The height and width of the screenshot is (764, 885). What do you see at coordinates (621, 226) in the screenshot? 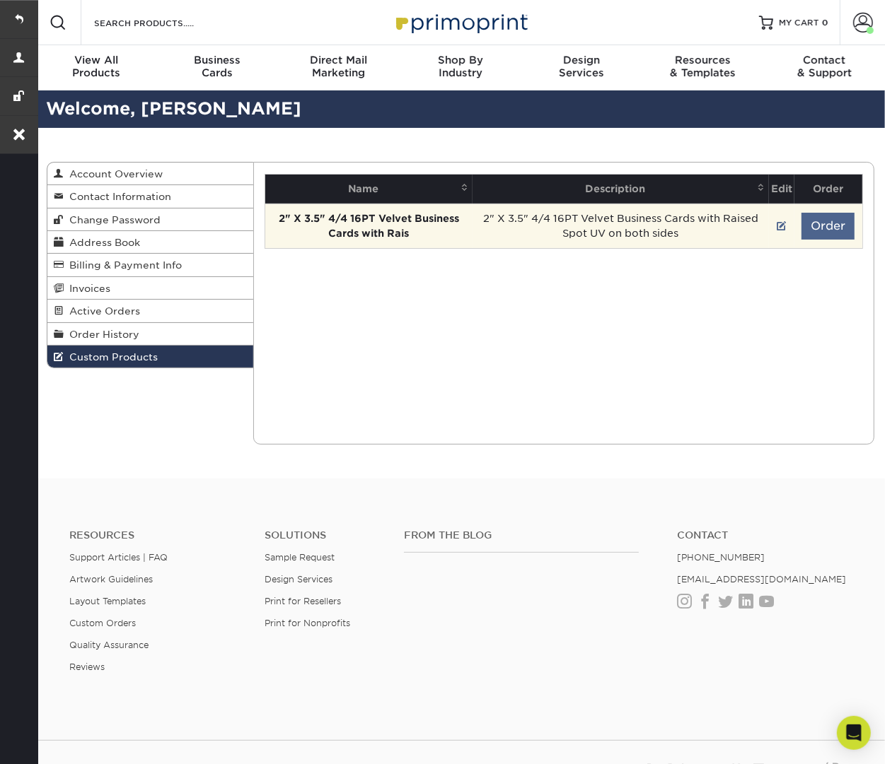
I see `td: 2" X 3.5" 4/4 16PT Velvet Business Cards with Raised Spot UV on both sides` at bounding box center [621, 226].